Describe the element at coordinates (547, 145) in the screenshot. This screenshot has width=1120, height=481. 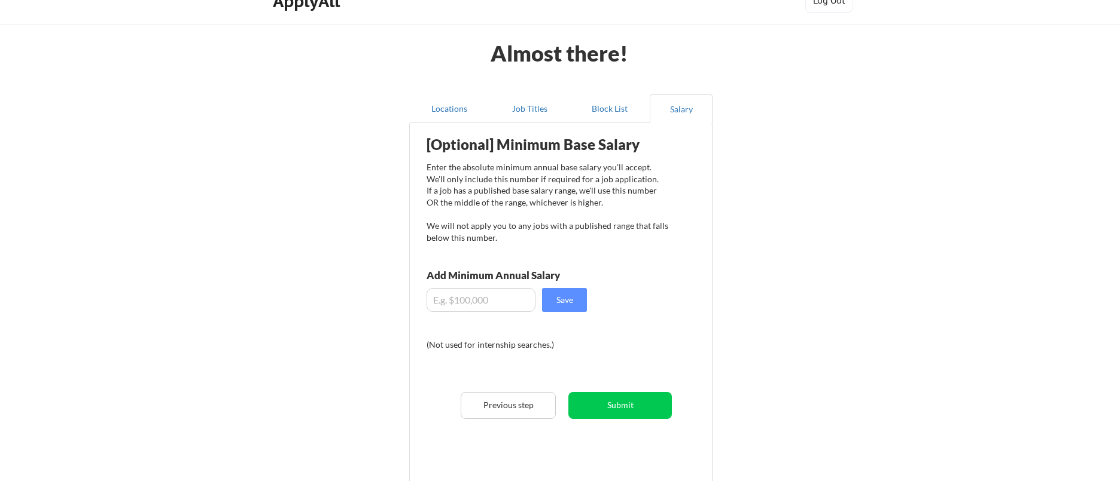
I see `div: [Optional] Minimum Base Salary` at that location.